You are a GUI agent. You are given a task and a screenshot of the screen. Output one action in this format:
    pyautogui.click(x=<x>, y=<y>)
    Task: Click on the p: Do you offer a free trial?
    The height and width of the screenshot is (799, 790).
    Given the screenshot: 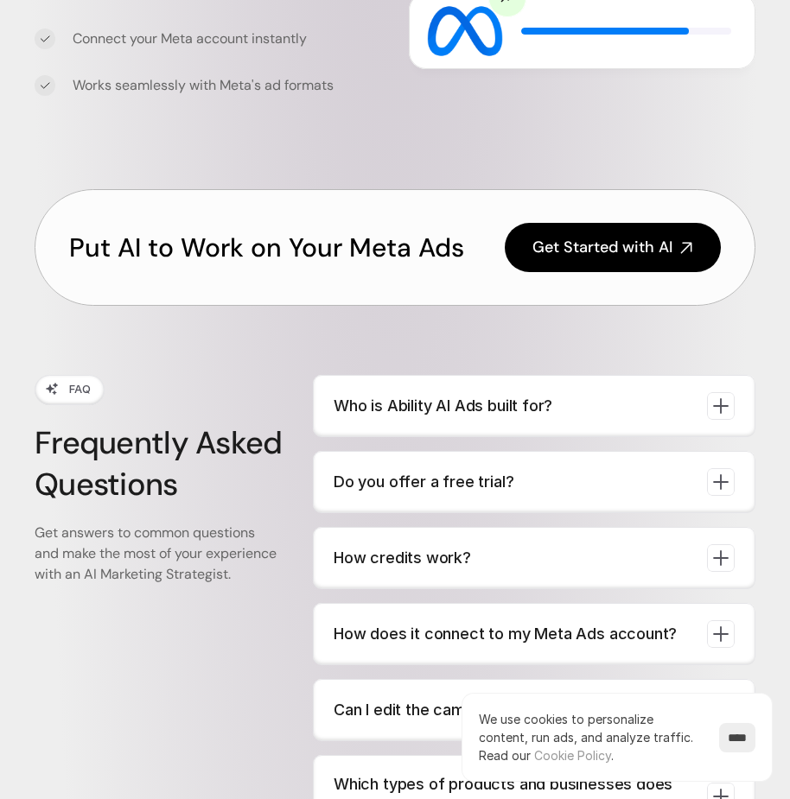 What is the action you would take?
    pyautogui.click(x=513, y=482)
    